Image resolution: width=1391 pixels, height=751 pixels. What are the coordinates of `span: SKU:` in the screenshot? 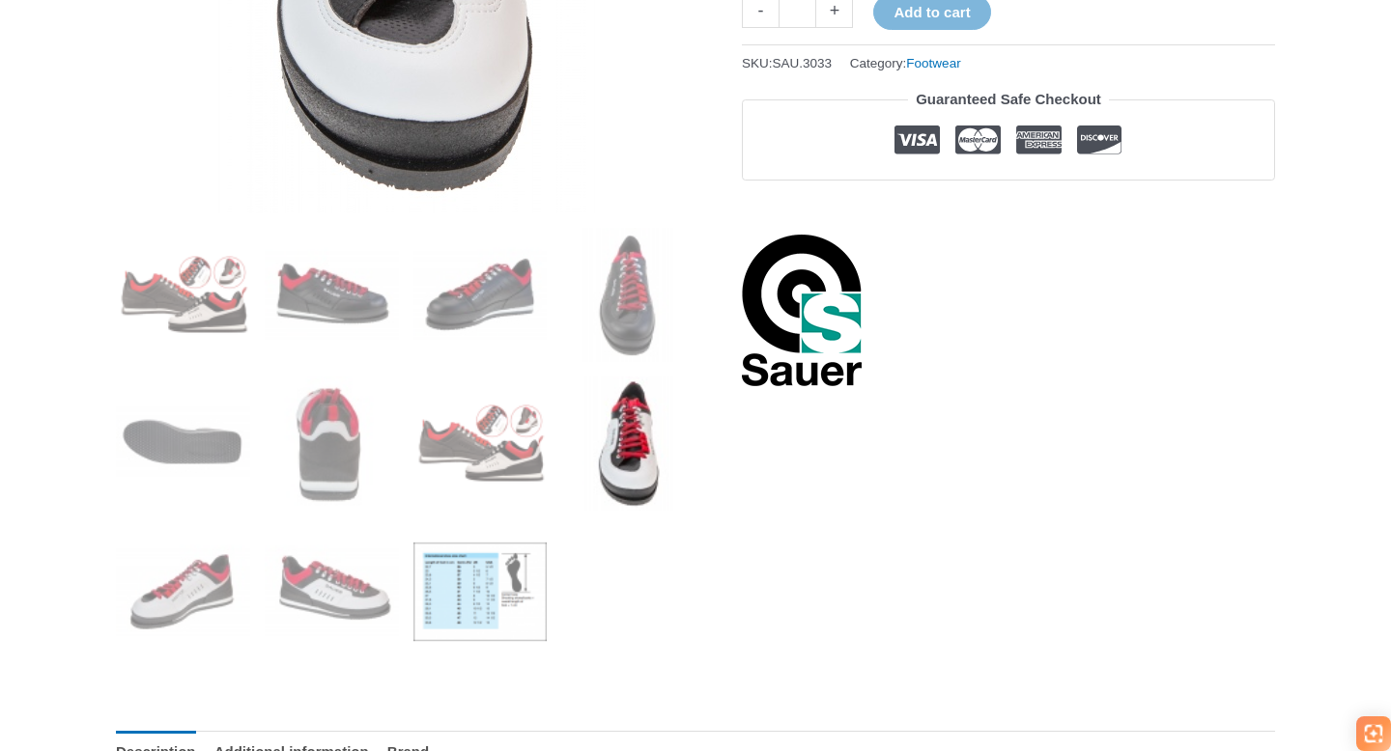 It's located at (786, 63).